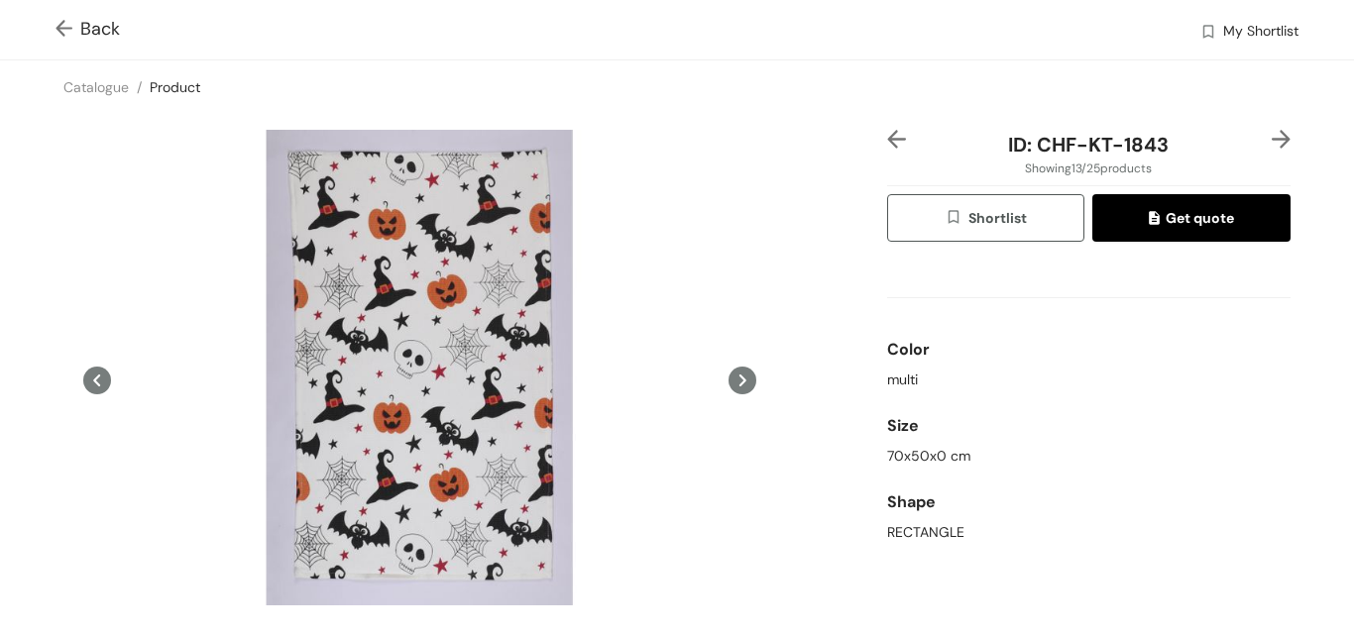 This screenshot has width=1354, height=635. I want to click on img: quote, so click(1157, 220).